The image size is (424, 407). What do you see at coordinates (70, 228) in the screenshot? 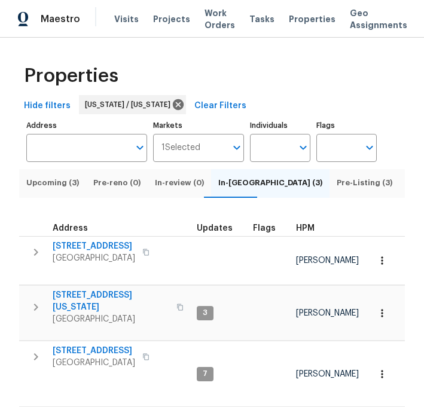
I see `span: Address` at bounding box center [70, 228].